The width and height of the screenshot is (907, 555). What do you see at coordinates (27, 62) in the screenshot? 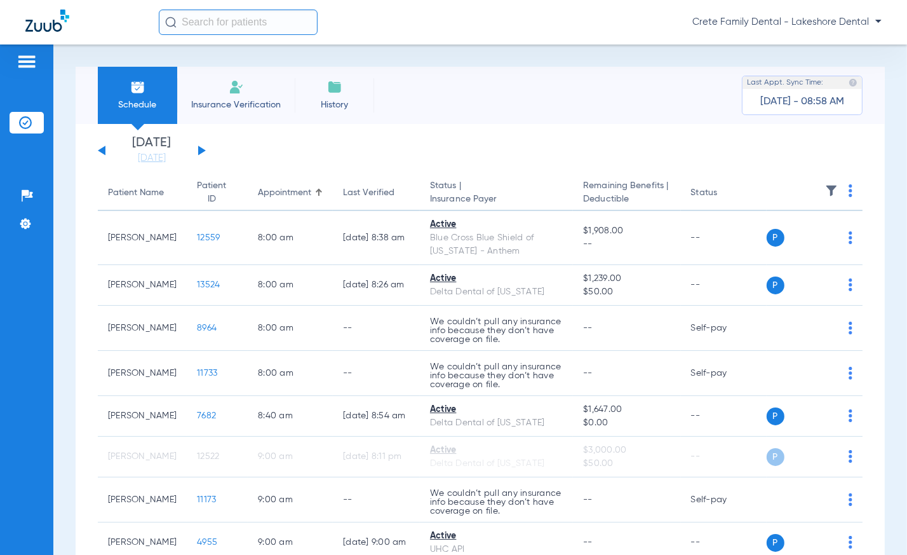
I see `img: hamburger-icon` at bounding box center [27, 62].